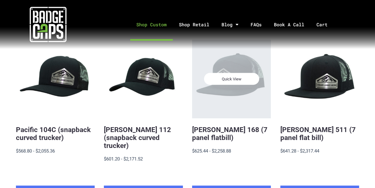 Image resolution: width=375 pixels, height=188 pixels. Describe the element at coordinates (35, 151) in the screenshot. I see `span: $568.80 - $2,055.36` at that location.